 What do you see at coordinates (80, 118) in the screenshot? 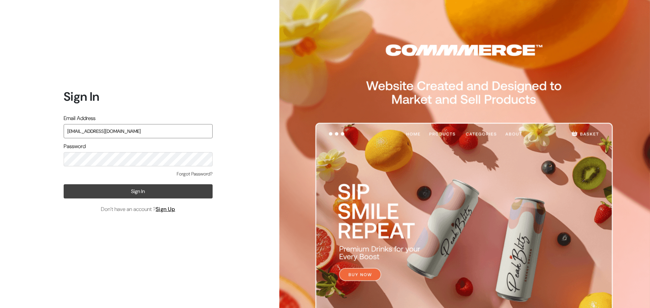
I see `label: Email Address` at bounding box center [80, 118].